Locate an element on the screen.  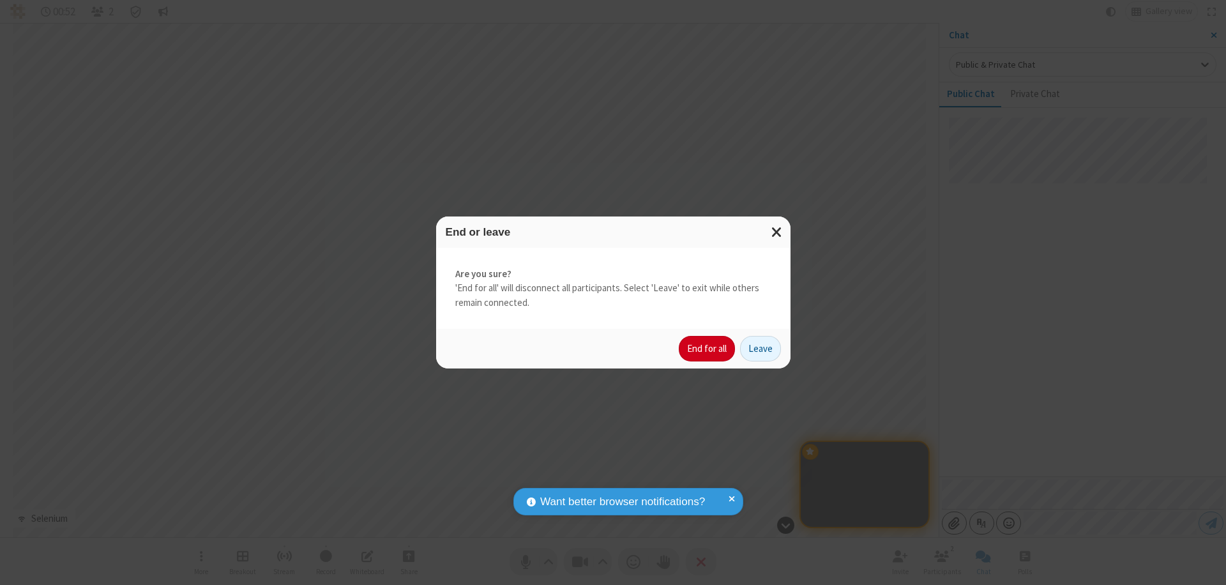
button: End for all is located at coordinates (707, 349).